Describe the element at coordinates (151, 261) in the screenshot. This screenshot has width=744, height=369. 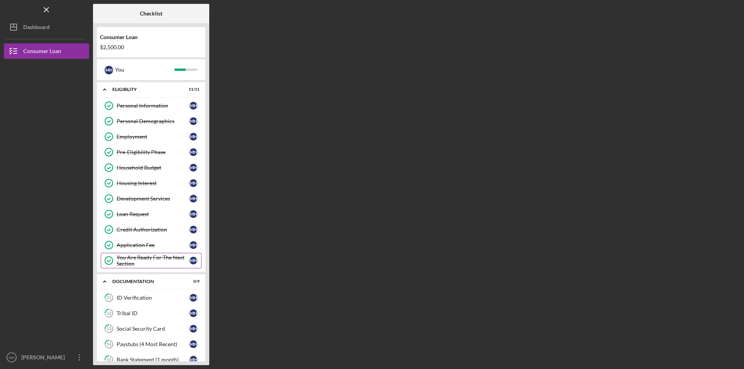
I see `a: You Are Ready For The Next SectionMH` at that location.